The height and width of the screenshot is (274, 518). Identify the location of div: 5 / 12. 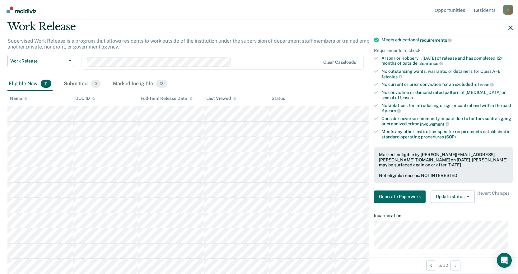
(443, 265).